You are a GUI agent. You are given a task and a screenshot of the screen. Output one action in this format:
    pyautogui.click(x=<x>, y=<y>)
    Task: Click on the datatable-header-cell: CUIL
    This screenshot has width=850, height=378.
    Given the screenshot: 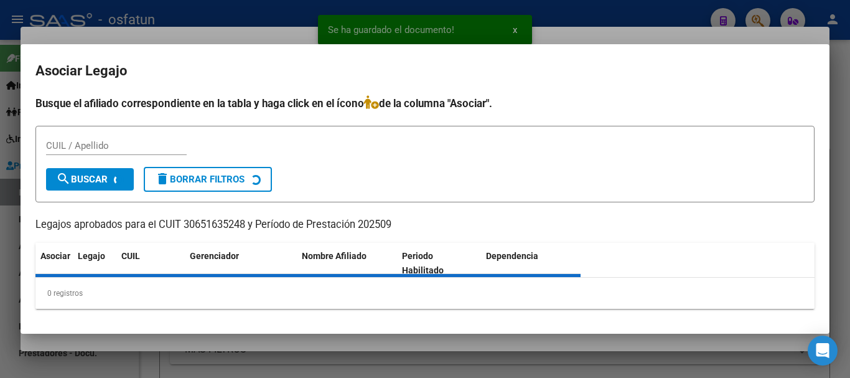 What is the action you would take?
    pyautogui.click(x=151, y=263)
    